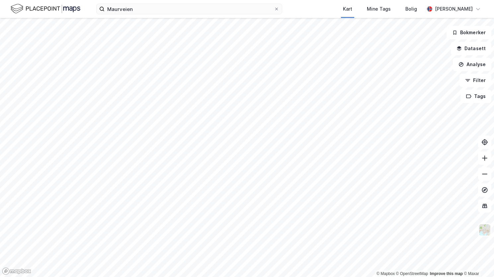 This screenshot has width=494, height=277. I want to click on button: Datasett, so click(472, 49).